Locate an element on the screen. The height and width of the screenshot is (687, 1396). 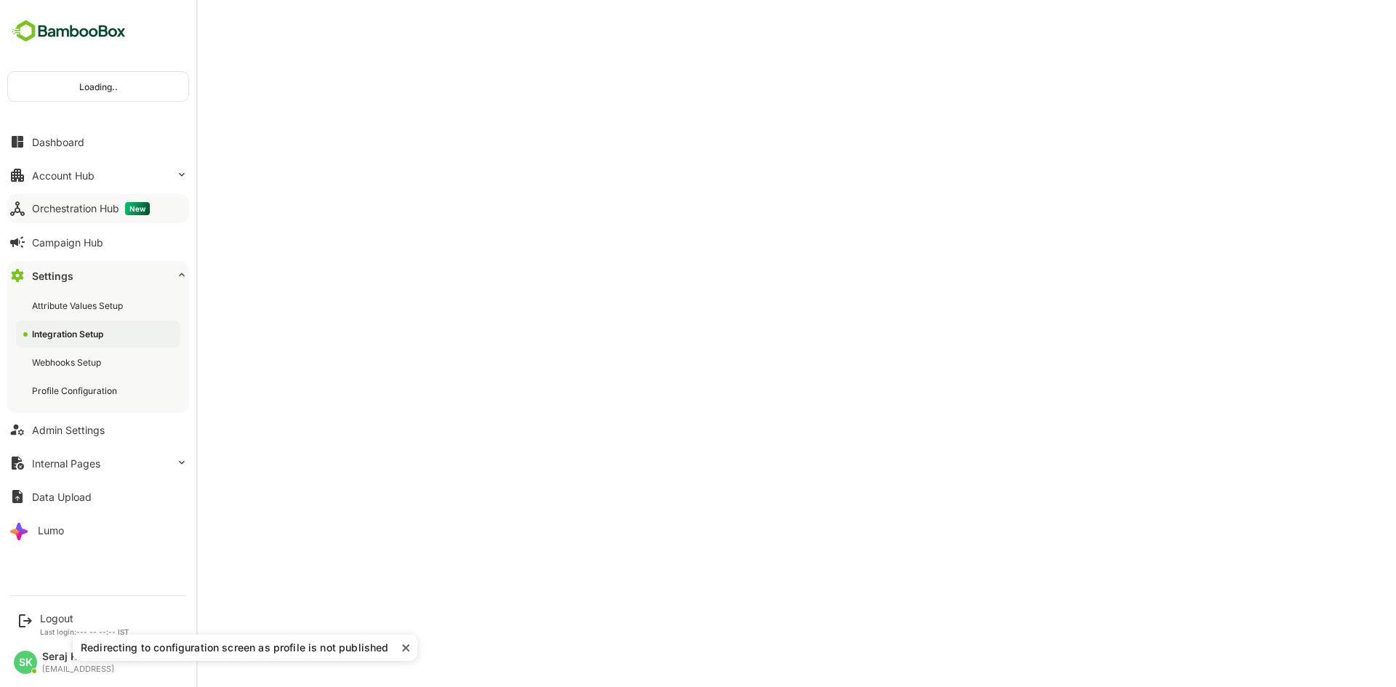
button: Lumo is located at coordinates (98, 530).